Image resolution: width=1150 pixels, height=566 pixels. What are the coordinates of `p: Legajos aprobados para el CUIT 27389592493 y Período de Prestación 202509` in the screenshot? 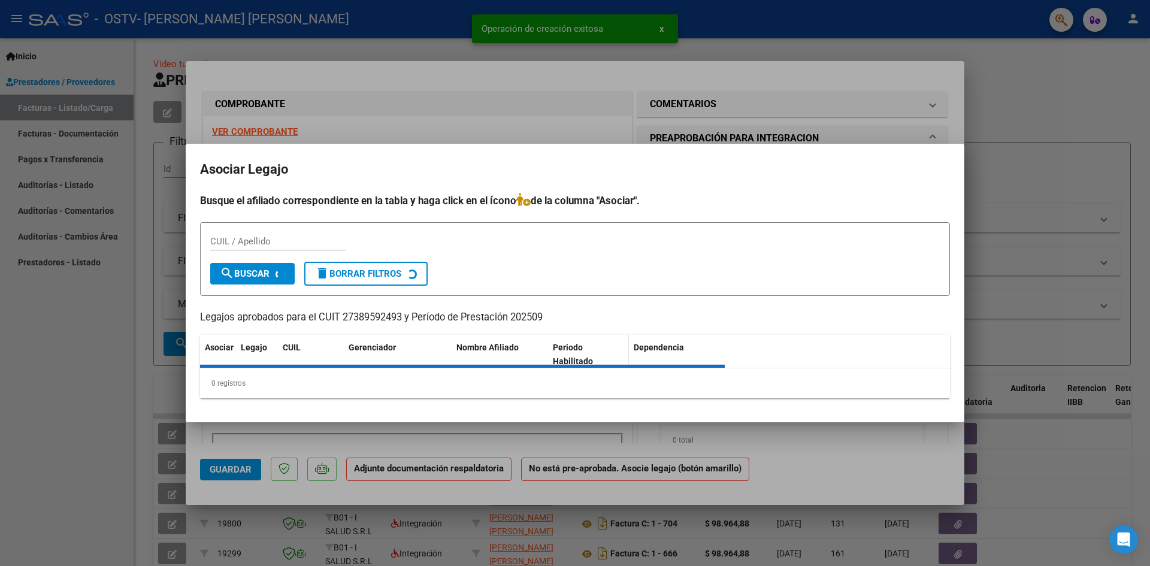 It's located at (575, 317).